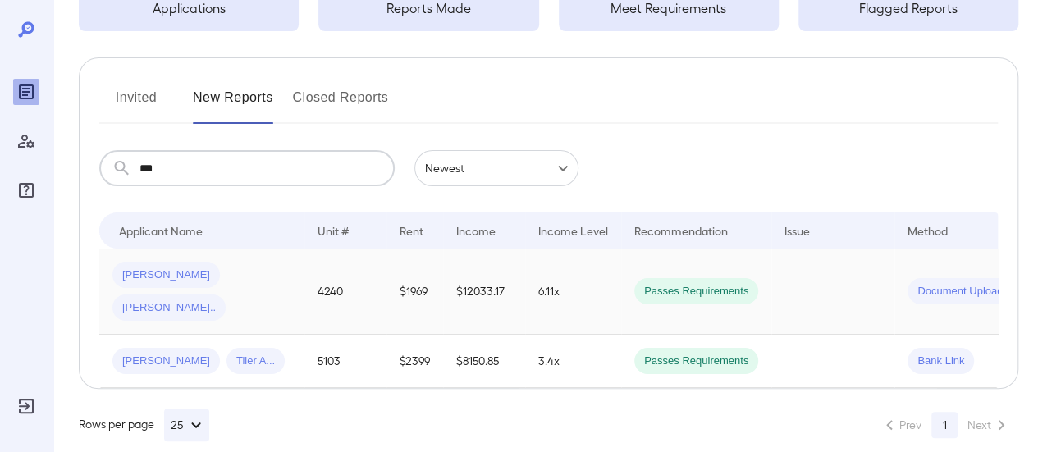 The width and height of the screenshot is (1038, 452). Describe the element at coordinates (346, 291) in the screenshot. I see `td: 4240` at that location.